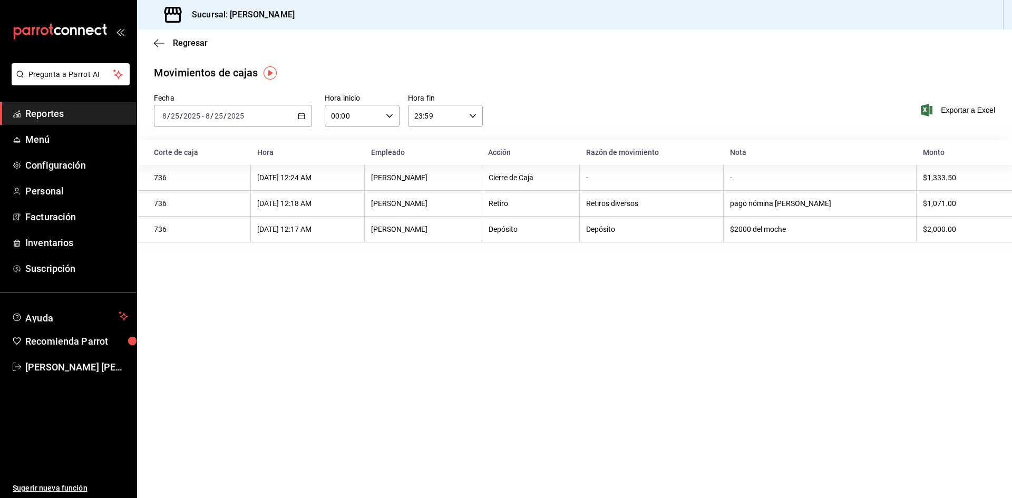  Describe the element at coordinates (76, 268) in the screenshot. I see `span: Suscripción` at that location.